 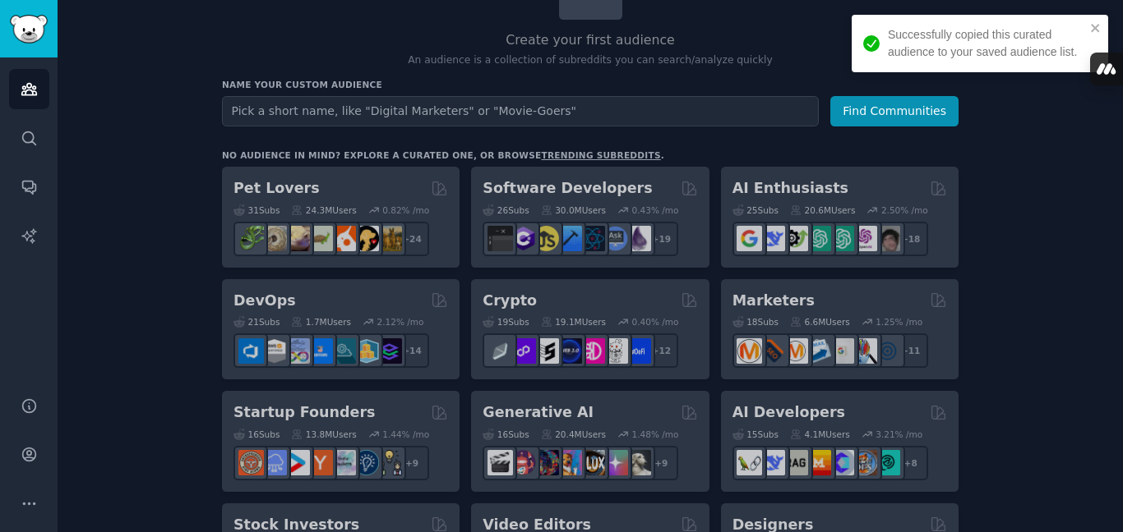 What do you see at coordinates (443, 155) in the screenshot?
I see `div: No audience in mind? Explore a curated one, or browse .` at bounding box center [443, 155].